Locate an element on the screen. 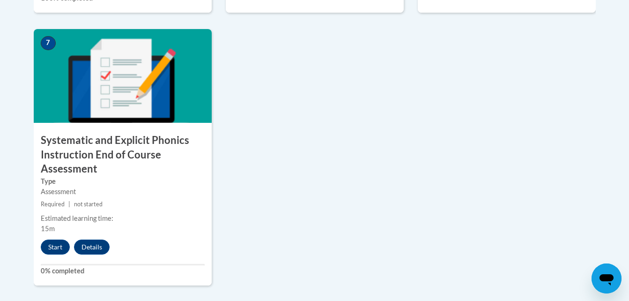 This screenshot has width=629, height=301. div: Estimated learning time: is located at coordinates (123, 218).